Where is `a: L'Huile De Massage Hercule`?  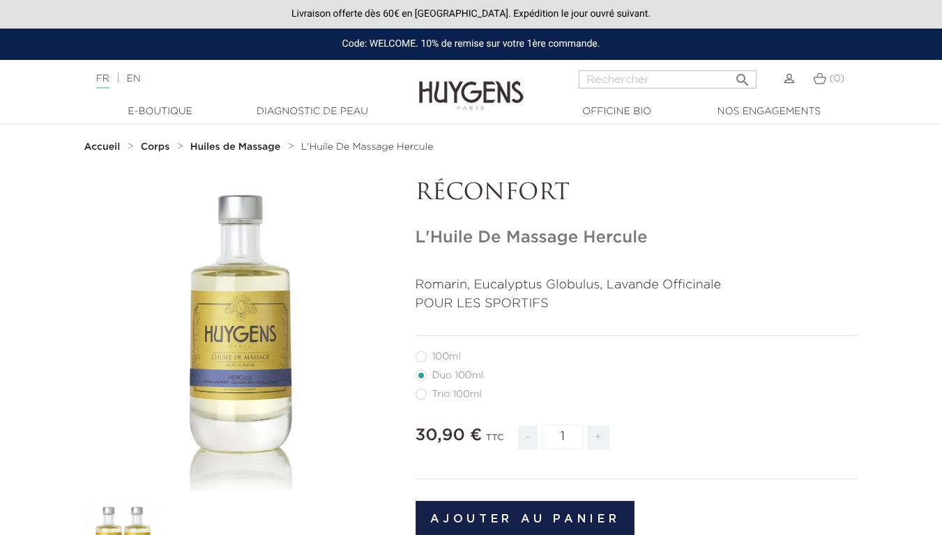
a: L'Huile De Massage Hercule is located at coordinates (367, 147).